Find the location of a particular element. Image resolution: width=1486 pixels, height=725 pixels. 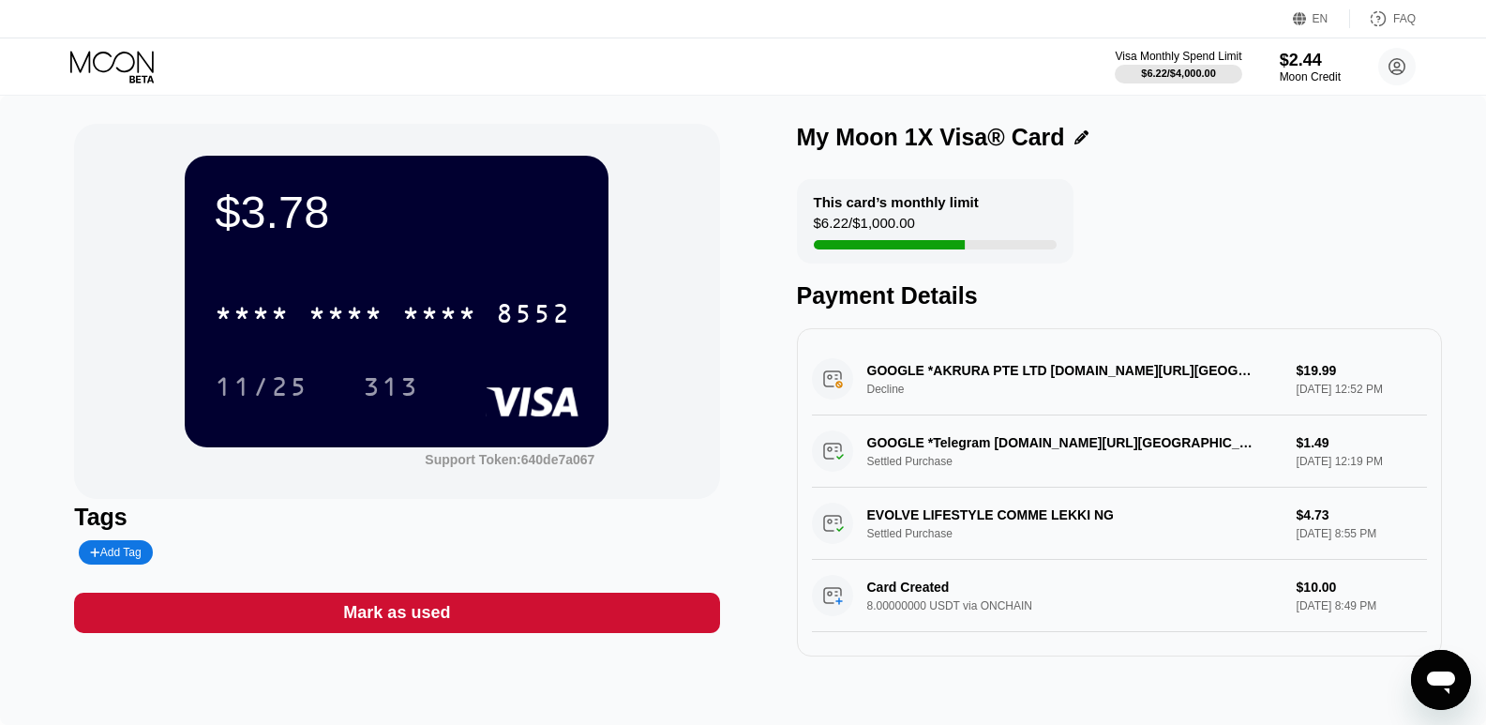

div: This card’s monthly limit is located at coordinates (896, 202).